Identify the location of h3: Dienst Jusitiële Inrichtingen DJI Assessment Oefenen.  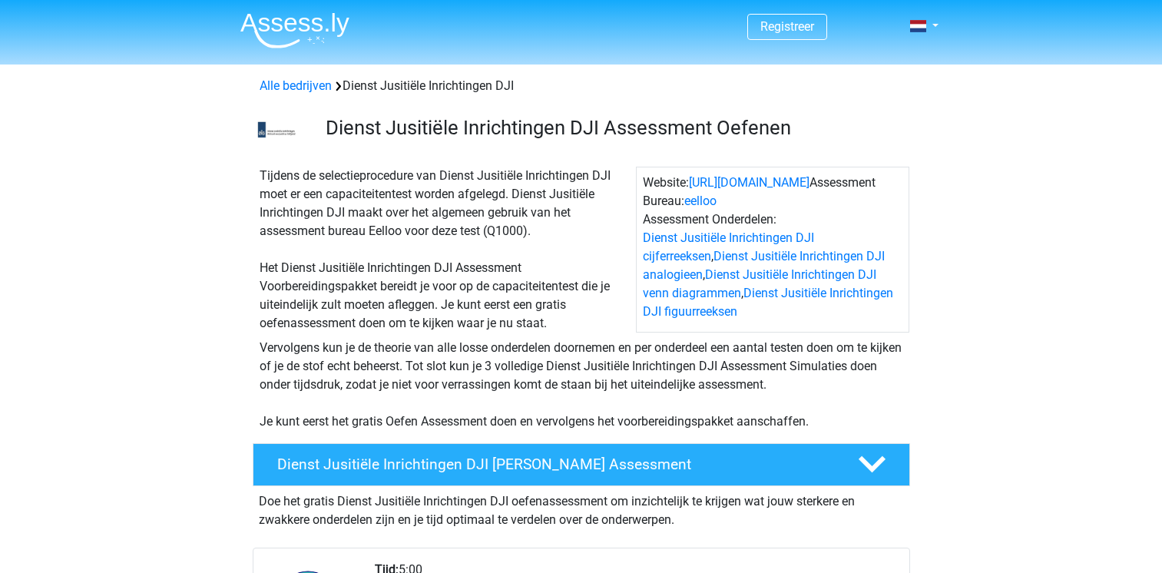
(611, 128).